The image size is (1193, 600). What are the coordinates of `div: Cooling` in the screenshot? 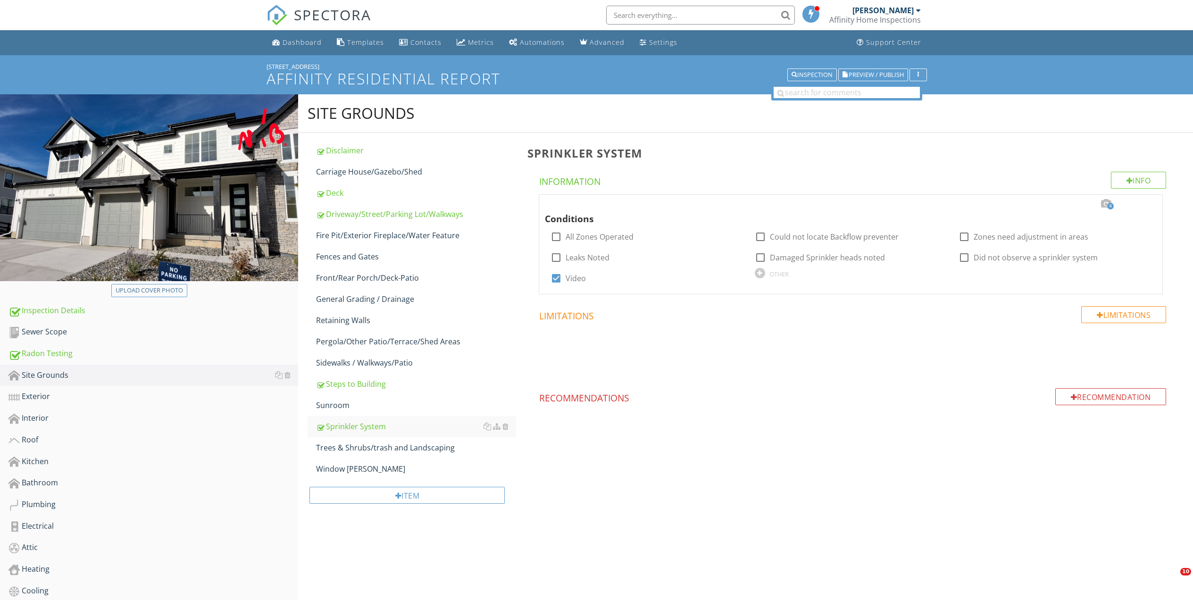 It's located at (153, 591).